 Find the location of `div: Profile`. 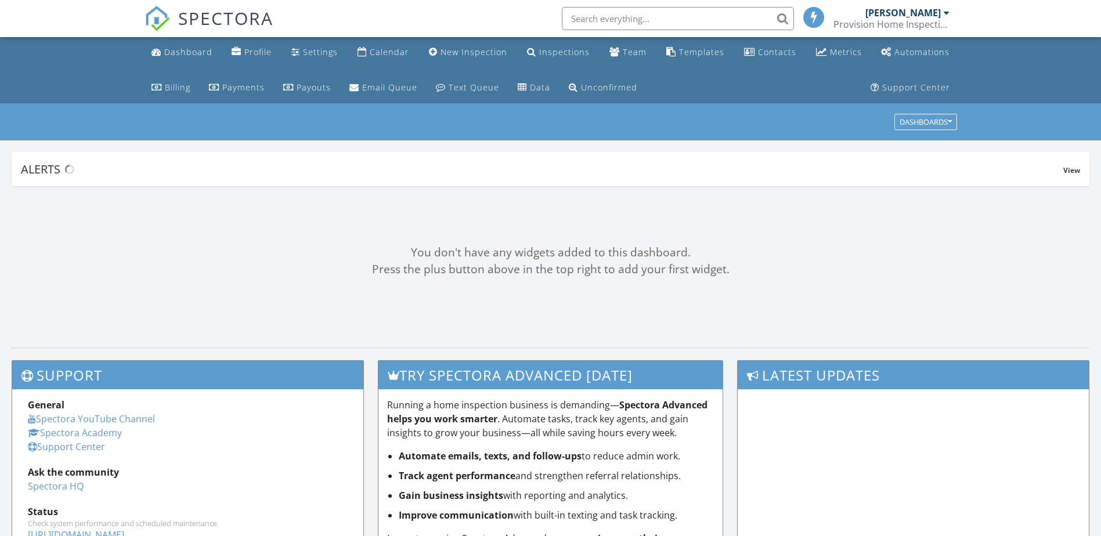

div: Profile is located at coordinates (258, 52).